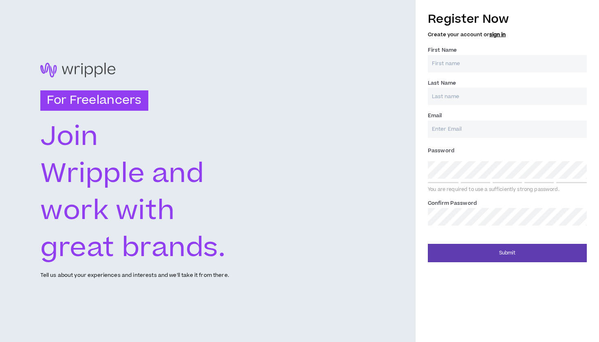 The width and height of the screenshot is (599, 342). What do you see at coordinates (134, 276) in the screenshot?
I see `p: Tell us about your experiences and interests and we'll take it from there.` at bounding box center [134, 276].